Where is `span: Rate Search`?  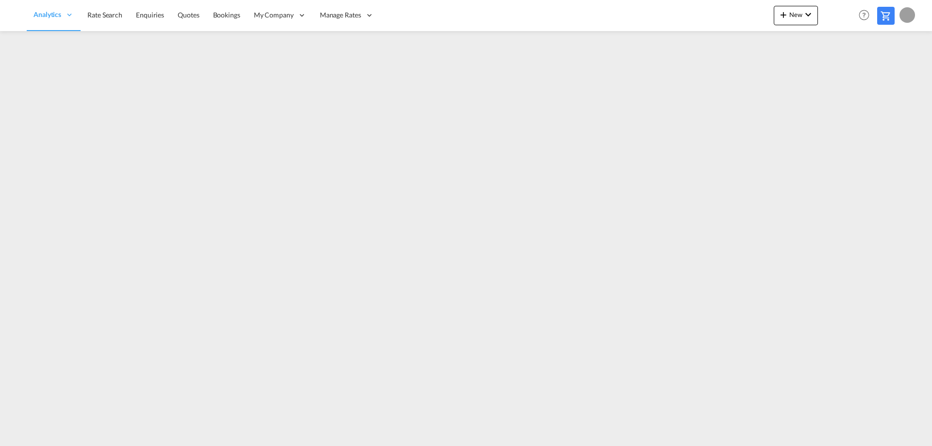 span: Rate Search is located at coordinates (105, 15).